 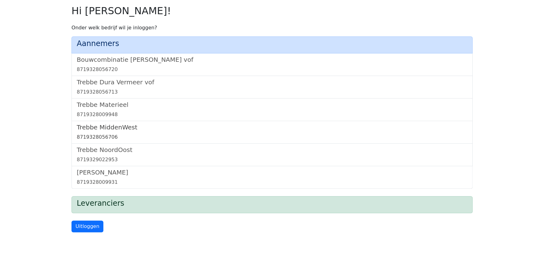 I want to click on div: 8719328056713, so click(x=272, y=92).